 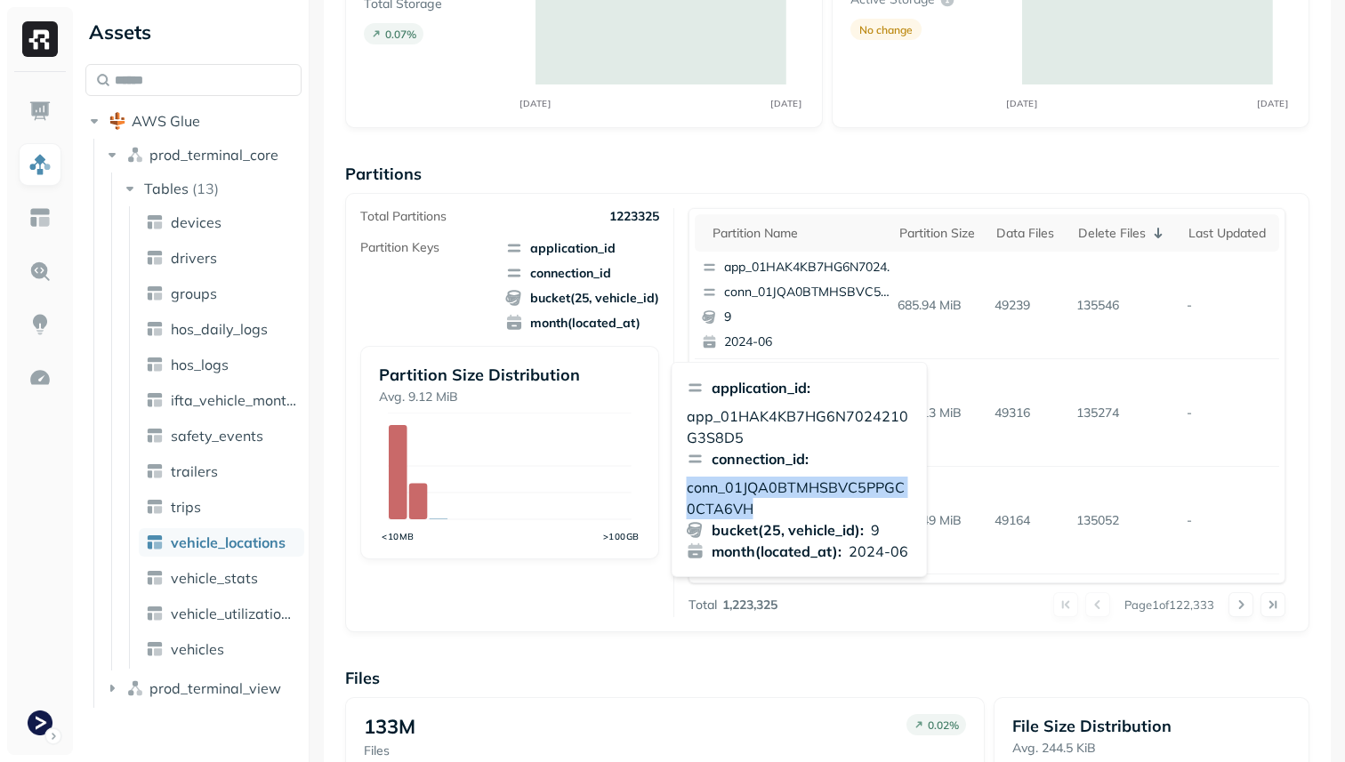 What do you see at coordinates (403, 216) in the screenshot?
I see `p: Total Partitions` at bounding box center [403, 216].